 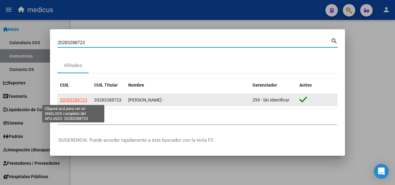 I want to click on span: Z99 - Sin Identificar, so click(x=271, y=100).